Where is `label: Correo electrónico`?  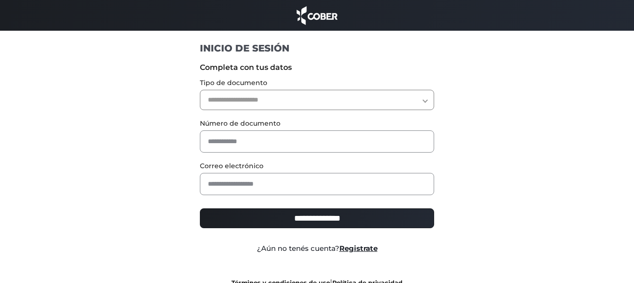 label: Correo electrónico is located at coordinates (317, 166).